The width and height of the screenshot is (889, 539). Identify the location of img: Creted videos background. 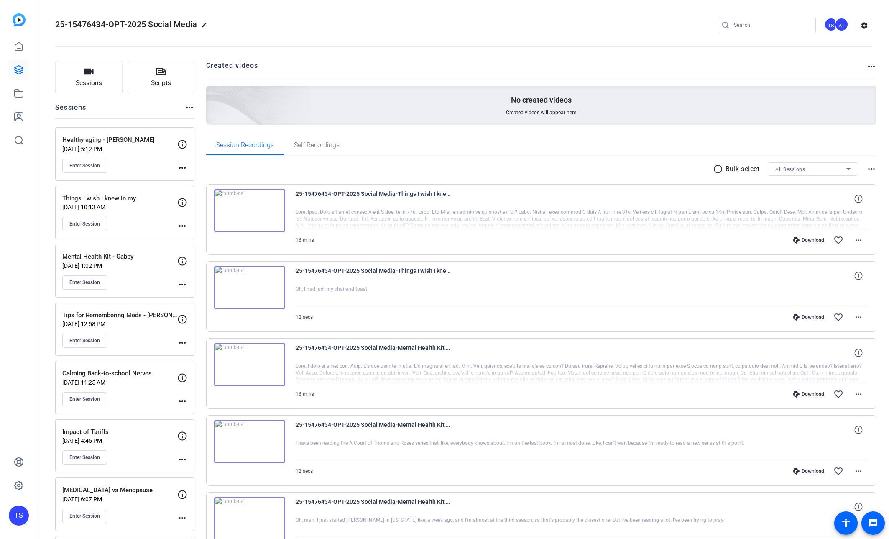
(212, 94).